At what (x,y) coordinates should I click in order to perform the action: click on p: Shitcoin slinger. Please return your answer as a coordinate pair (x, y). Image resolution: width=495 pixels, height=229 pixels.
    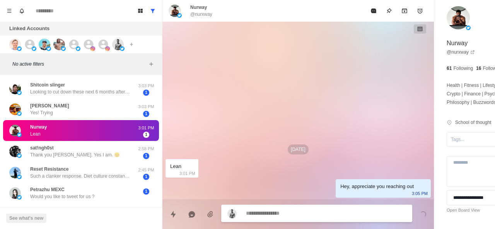
    Looking at the image, I should click on (48, 85).